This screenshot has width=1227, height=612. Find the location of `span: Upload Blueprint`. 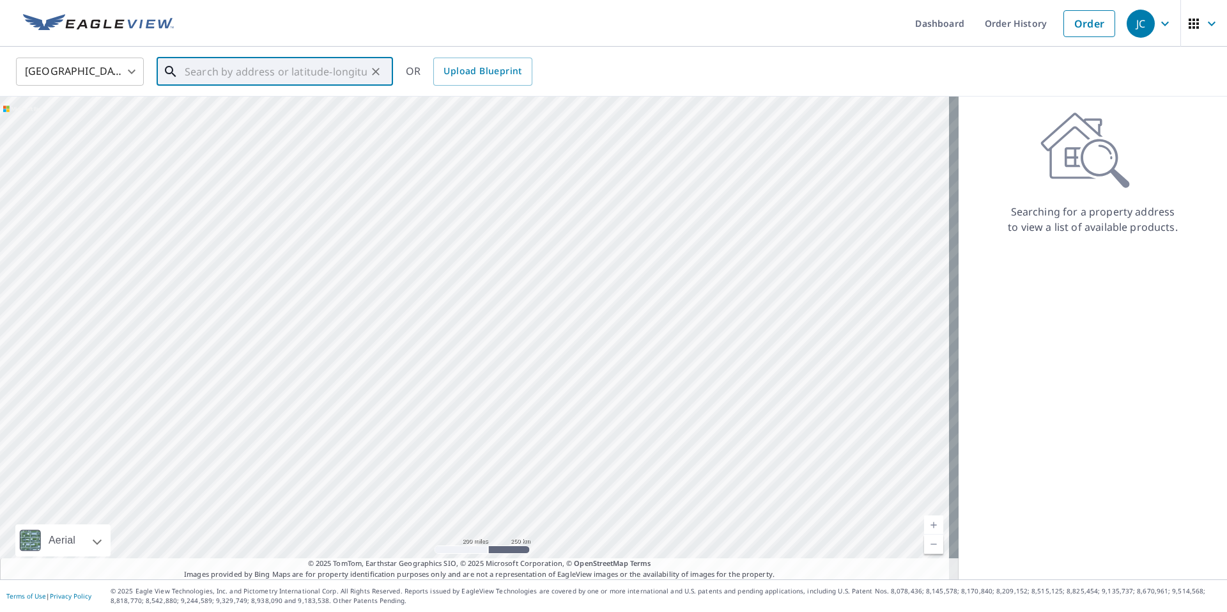

span: Upload Blueprint is located at coordinates (483, 71).